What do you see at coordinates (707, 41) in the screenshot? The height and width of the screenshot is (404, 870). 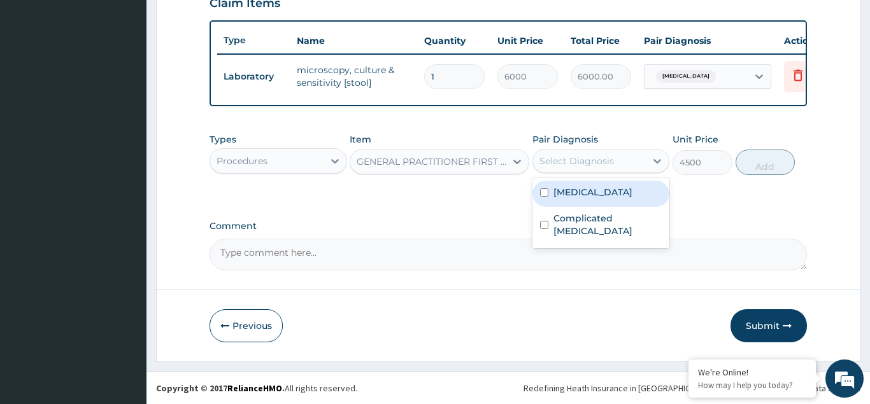 I see `th: Pair Diagnosis` at bounding box center [707, 41].